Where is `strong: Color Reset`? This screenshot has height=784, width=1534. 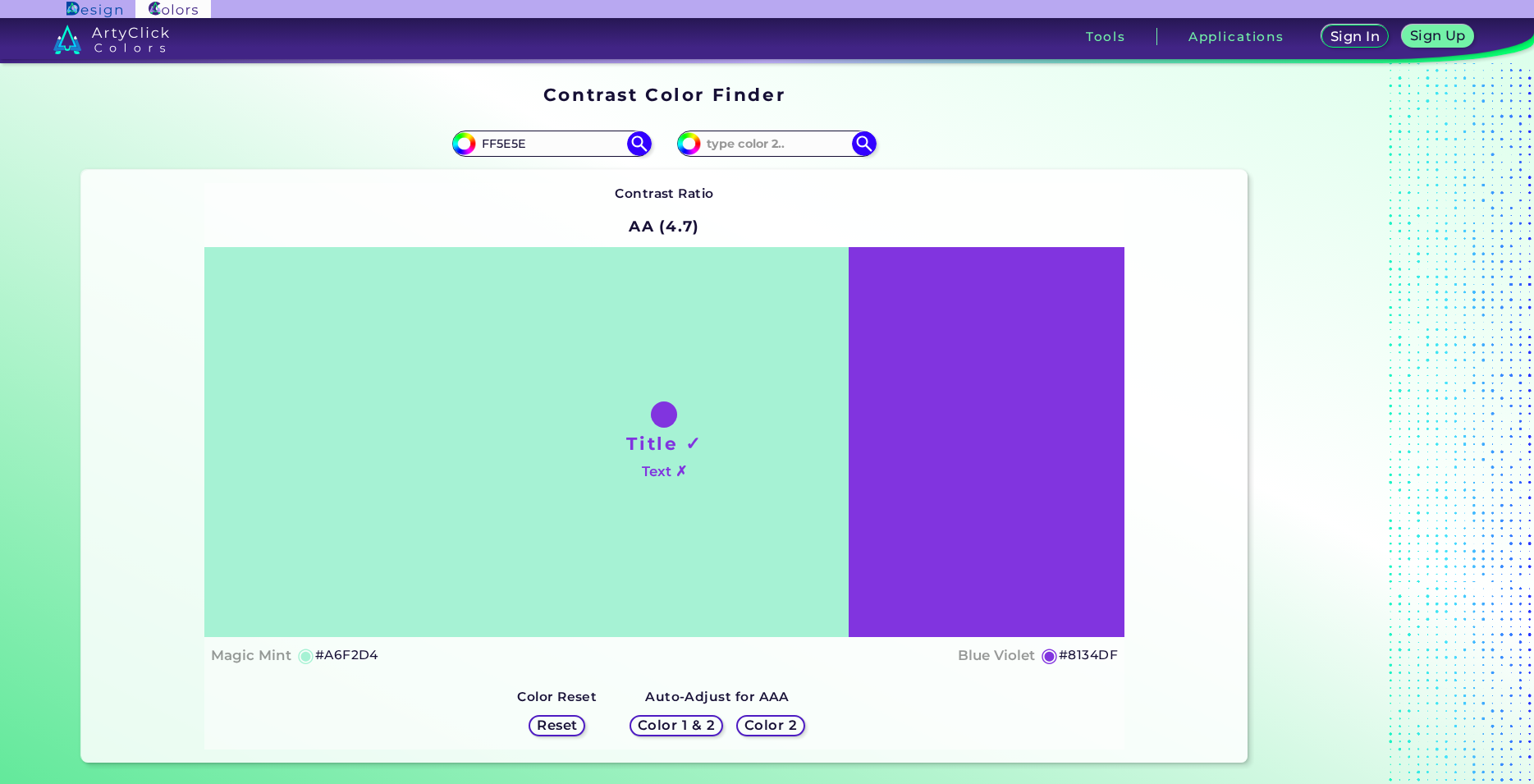 strong: Color Reset is located at coordinates (556, 696).